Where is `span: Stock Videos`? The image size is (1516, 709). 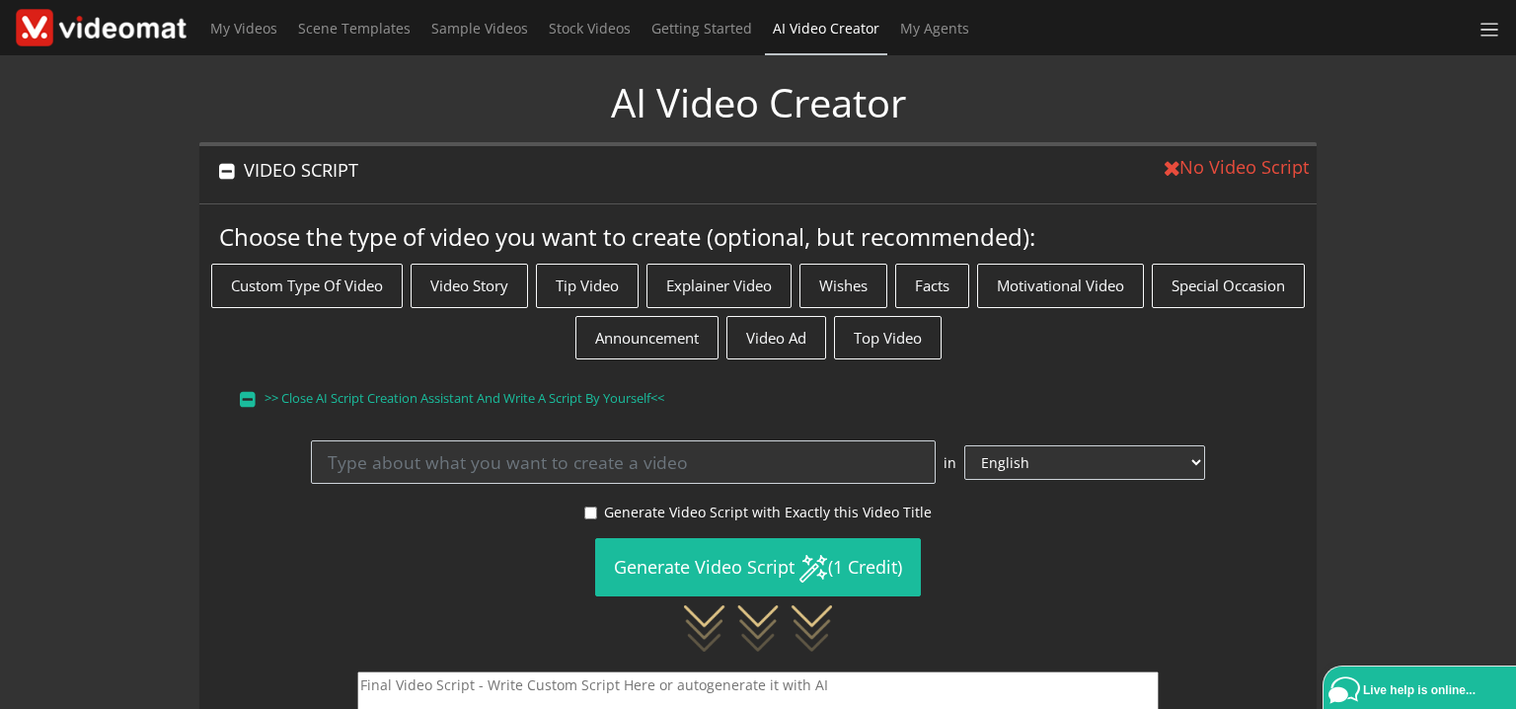 span: Stock Videos is located at coordinates (589, 28).